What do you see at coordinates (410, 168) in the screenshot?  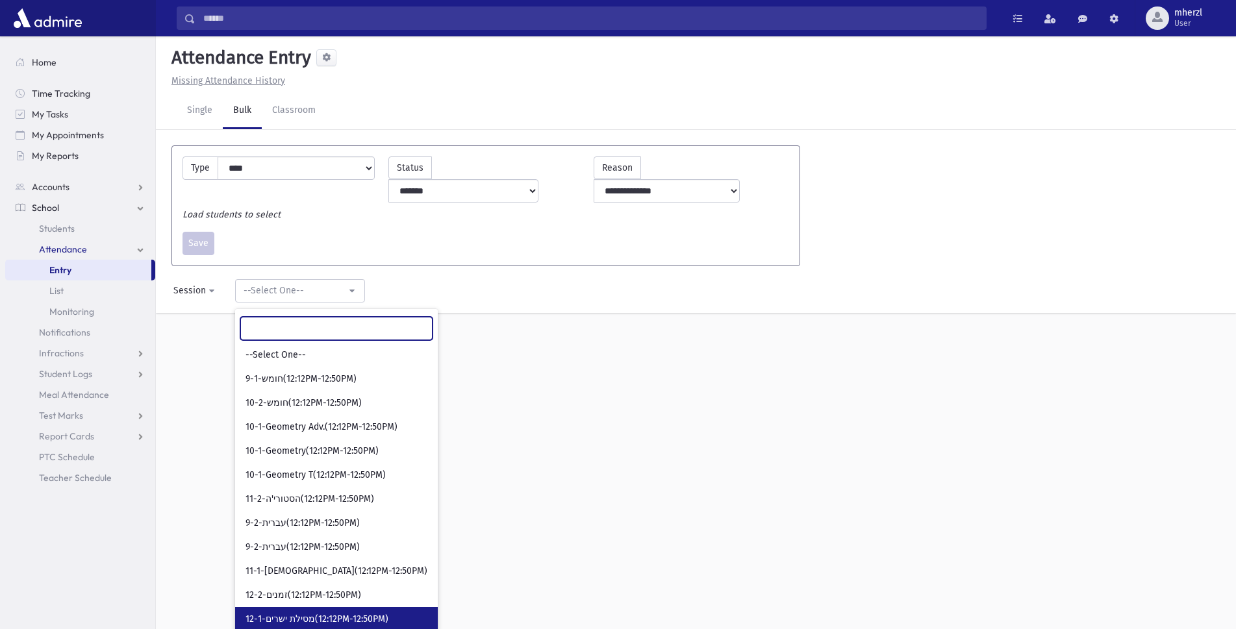 I see `label: Status` at bounding box center [410, 168].